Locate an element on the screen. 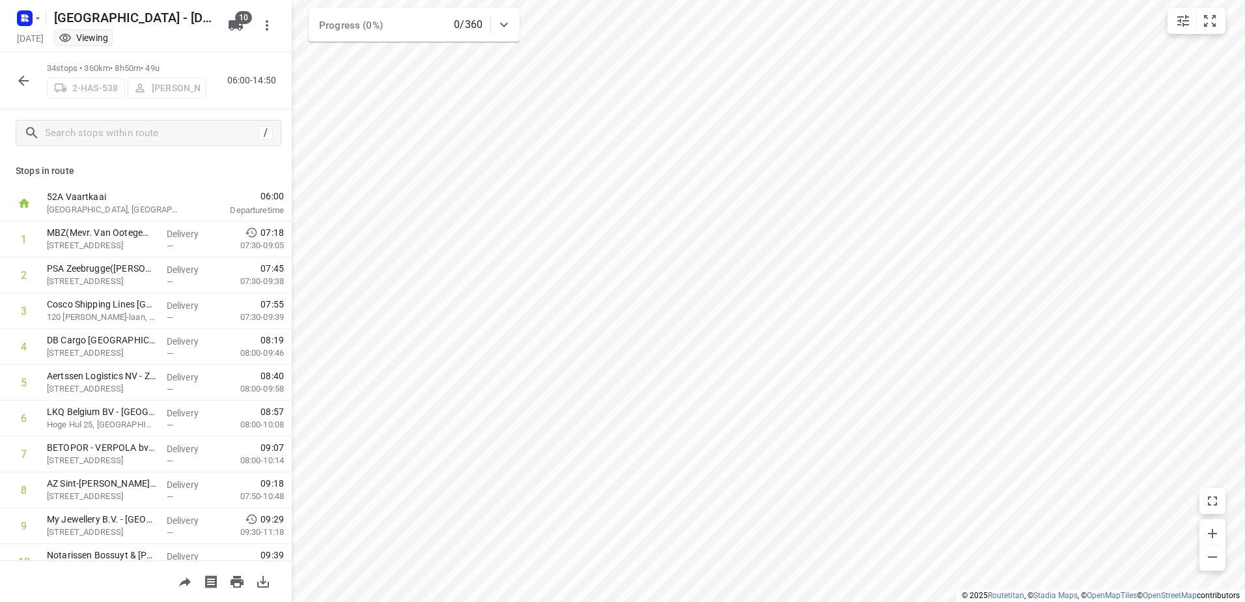 This screenshot has width=1245, height=602. span: 07:45 is located at coordinates (272, 268).